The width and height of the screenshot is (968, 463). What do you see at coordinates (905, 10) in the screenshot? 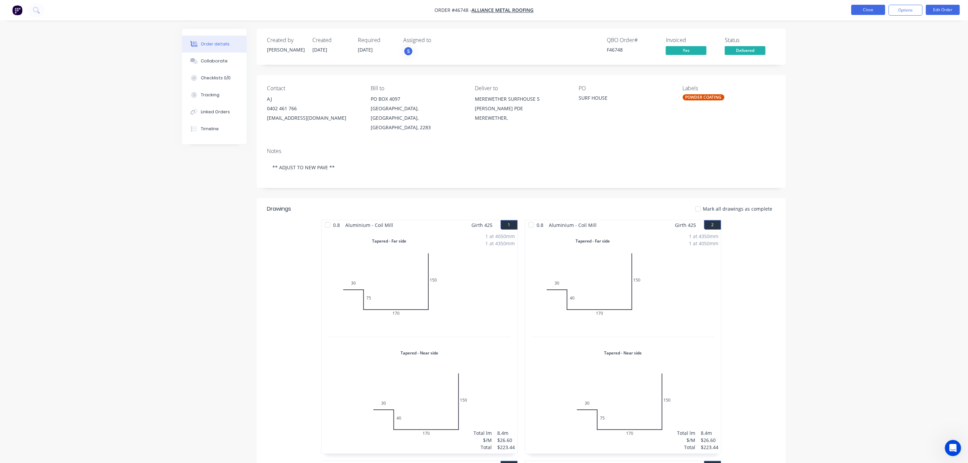
I see `button: Options` at bounding box center [905, 10].